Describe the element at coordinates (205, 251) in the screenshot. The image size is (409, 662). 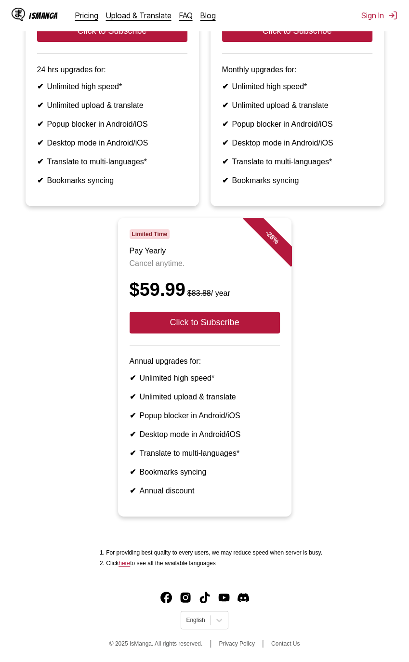
I see `h3: Pay Yearly` at that location.